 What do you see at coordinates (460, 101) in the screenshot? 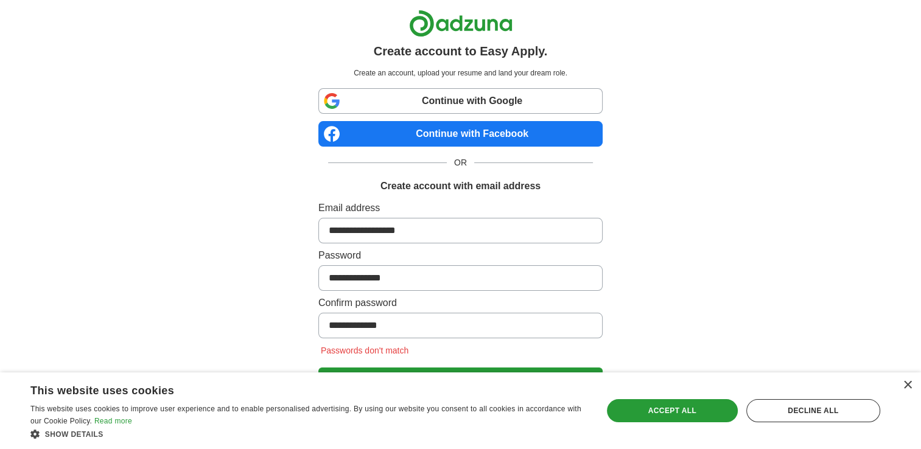
I see `a: Continue with Google` at bounding box center [460, 101].